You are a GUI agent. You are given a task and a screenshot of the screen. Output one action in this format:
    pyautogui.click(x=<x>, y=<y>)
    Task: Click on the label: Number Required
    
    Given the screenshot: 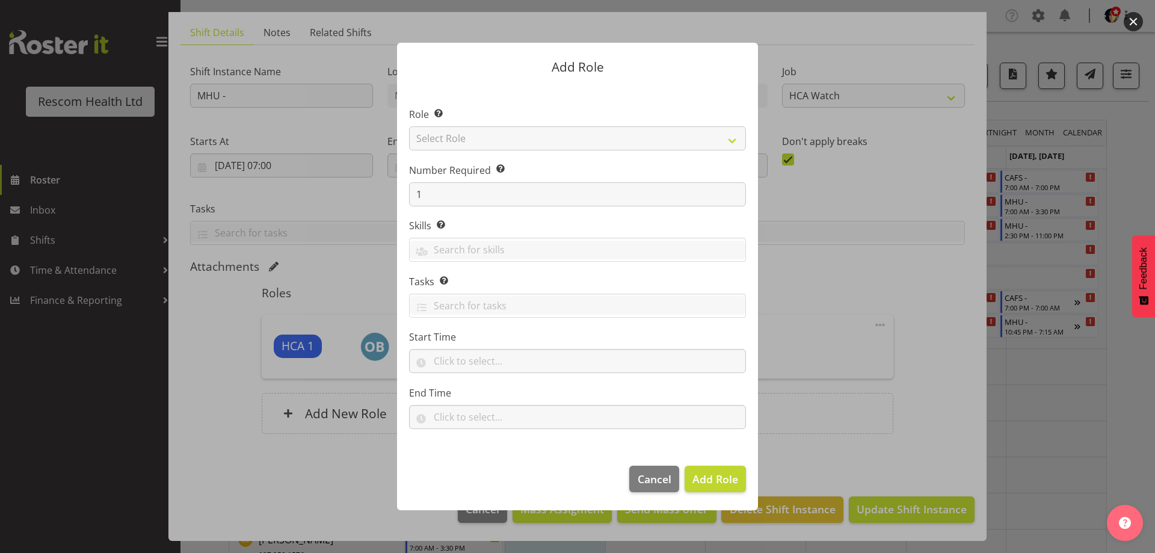 What is the action you would take?
    pyautogui.click(x=577, y=170)
    